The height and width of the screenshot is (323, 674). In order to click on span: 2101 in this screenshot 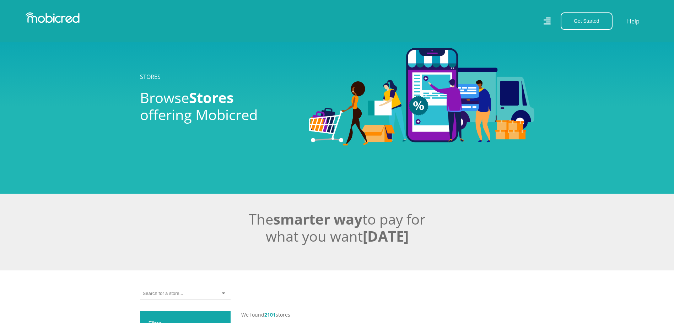, I will do `click(270, 315)`.